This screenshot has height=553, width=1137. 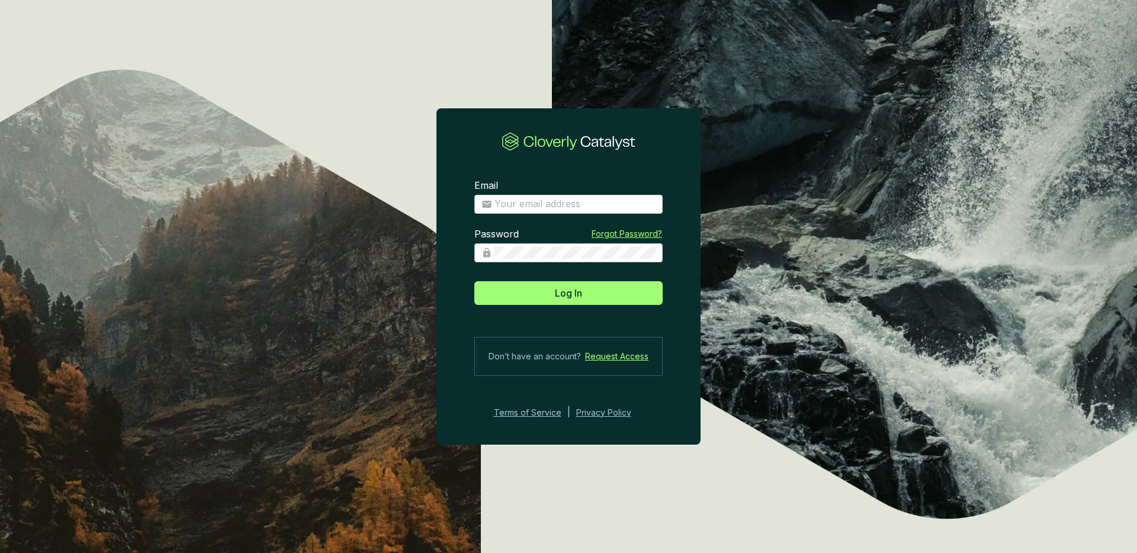 I want to click on a: Privacy Policy, so click(x=612, y=413).